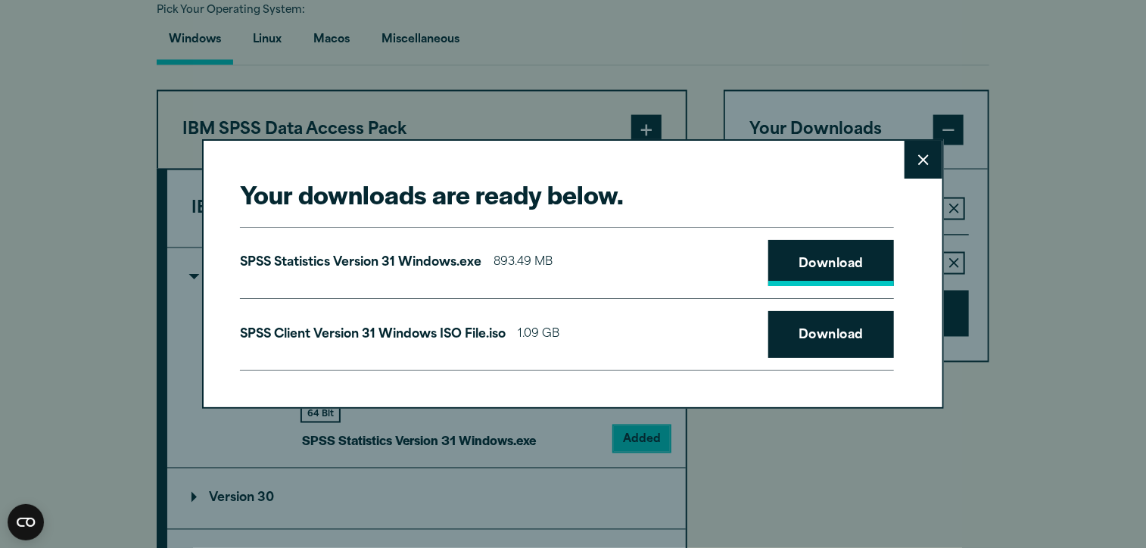 Image resolution: width=1146 pixels, height=548 pixels. What do you see at coordinates (538, 334) in the screenshot?
I see `span: 1.09 GB` at bounding box center [538, 334].